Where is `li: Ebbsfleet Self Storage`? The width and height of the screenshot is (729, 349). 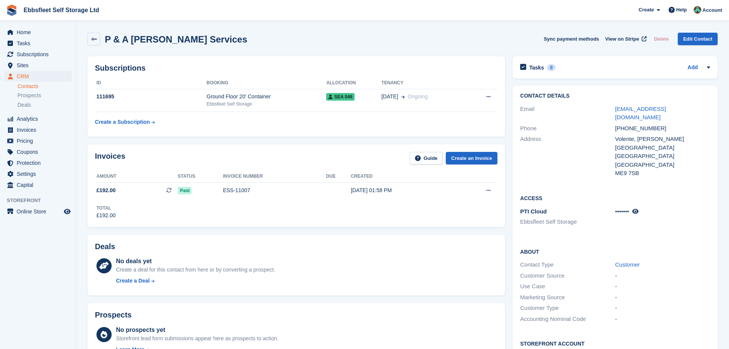 li: Ebbsfleet Self Storage is located at coordinates (567, 222).